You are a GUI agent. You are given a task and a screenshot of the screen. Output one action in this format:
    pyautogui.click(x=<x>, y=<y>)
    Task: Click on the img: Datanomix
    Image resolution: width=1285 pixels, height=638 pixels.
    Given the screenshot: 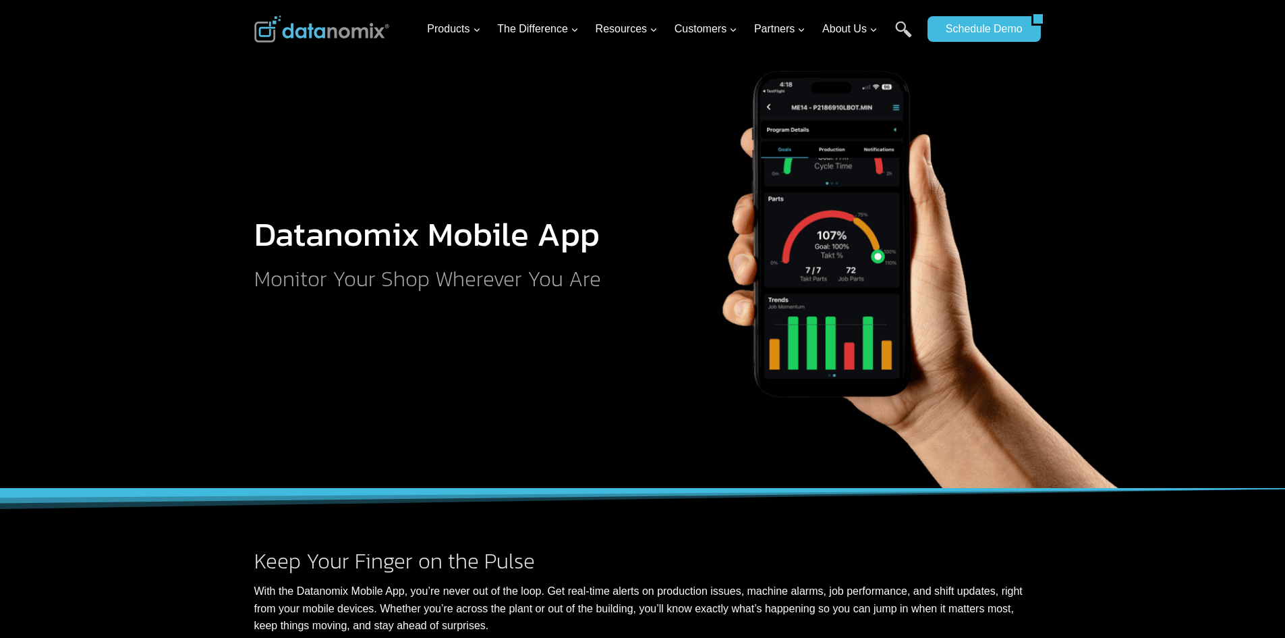 What is the action you would take?
    pyautogui.click(x=322, y=29)
    